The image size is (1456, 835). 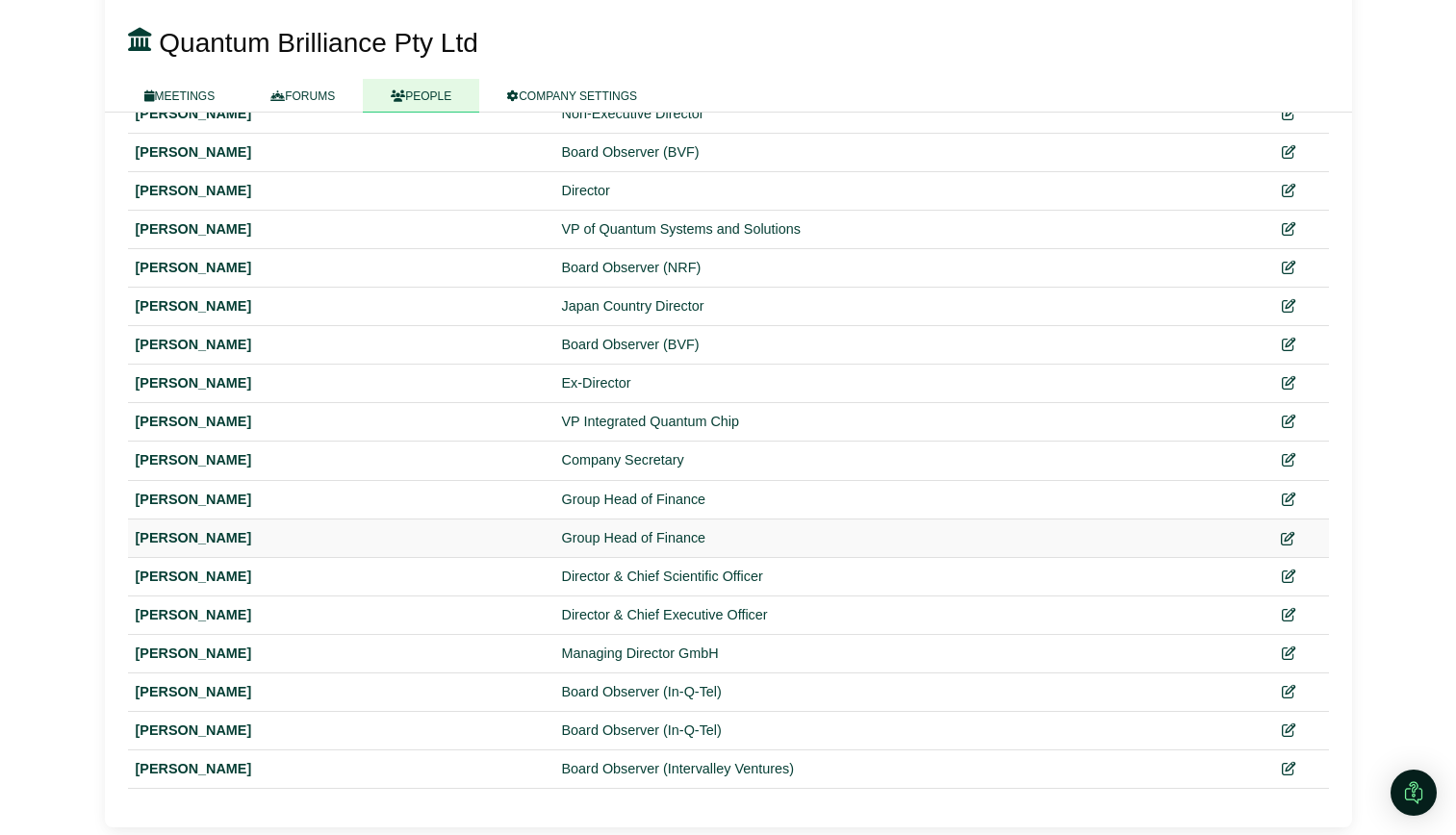 I want to click on div: Open Intercom Messenger, so click(x=1413, y=792).